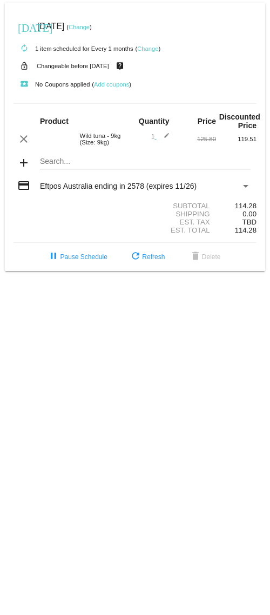 The image size is (270, 615). I want to click on span: TBD, so click(250, 222).